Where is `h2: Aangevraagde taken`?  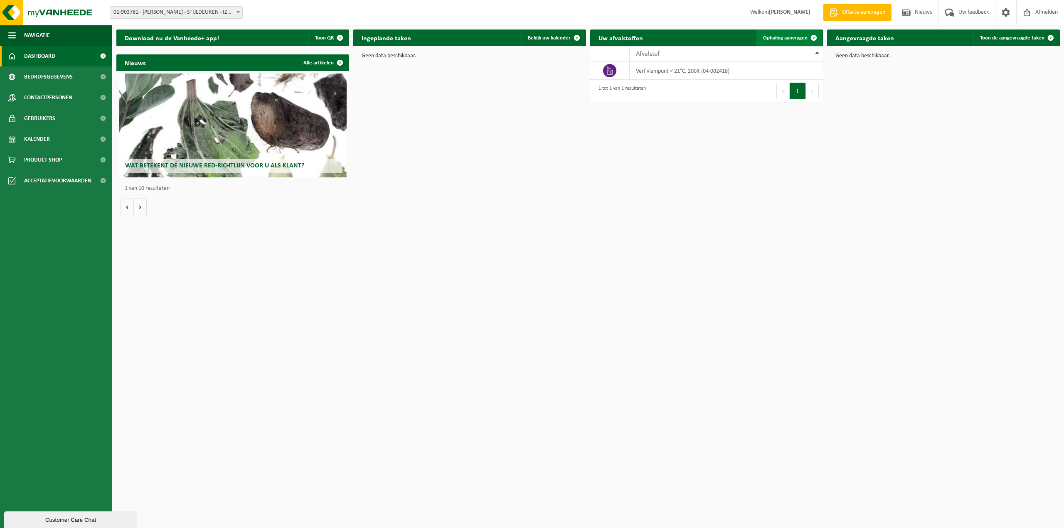
h2: Aangevraagde taken is located at coordinates (864, 37).